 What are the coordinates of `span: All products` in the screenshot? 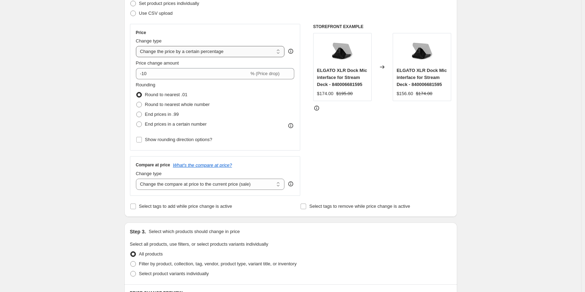 It's located at (151, 253).